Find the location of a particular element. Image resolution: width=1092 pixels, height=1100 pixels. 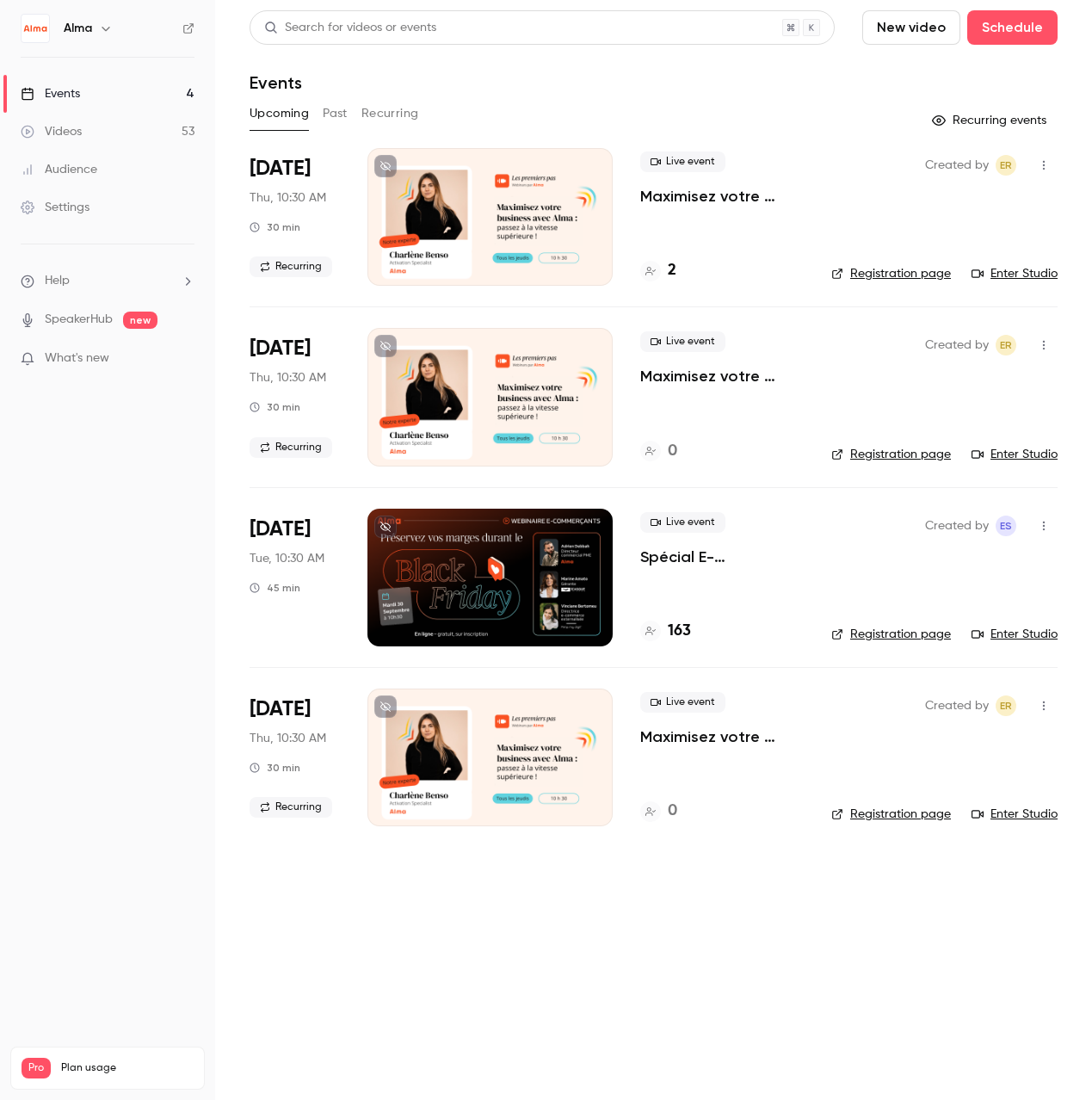

h4: 2 is located at coordinates (672, 270).